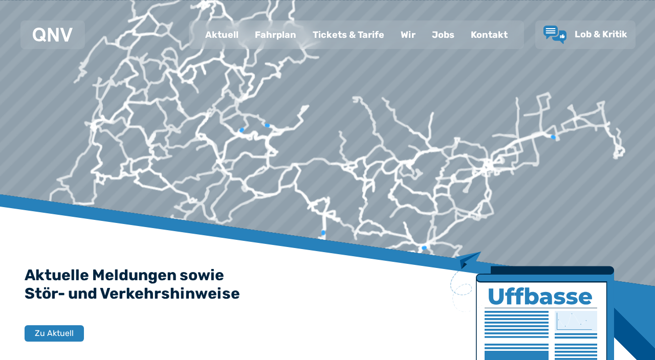  Describe the element at coordinates (53, 35) in the screenshot. I see `a: QNV Logo` at that location.